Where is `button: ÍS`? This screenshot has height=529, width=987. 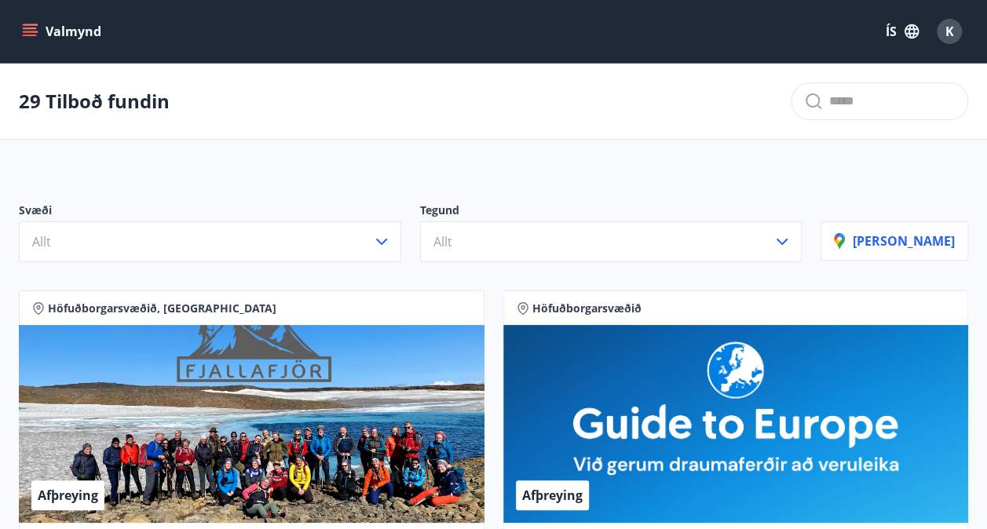
button: ÍS is located at coordinates (902, 31).